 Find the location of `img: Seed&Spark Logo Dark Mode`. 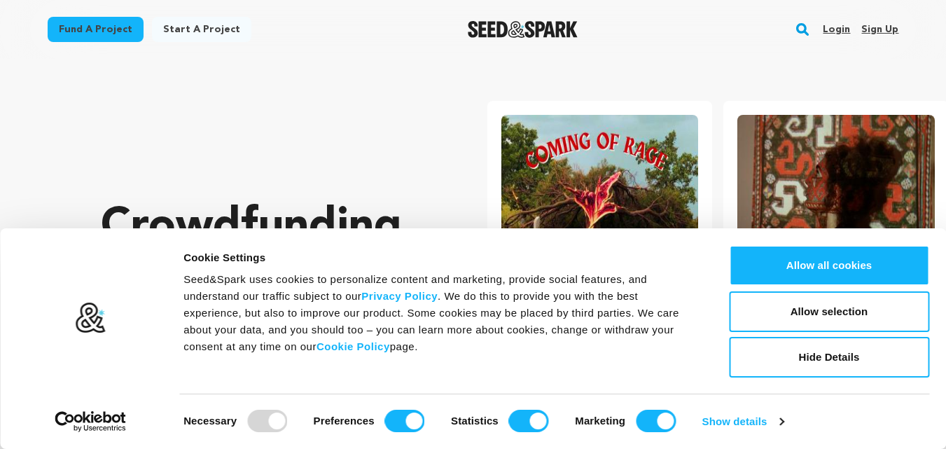

img: Seed&Spark Logo Dark Mode is located at coordinates (522, 29).